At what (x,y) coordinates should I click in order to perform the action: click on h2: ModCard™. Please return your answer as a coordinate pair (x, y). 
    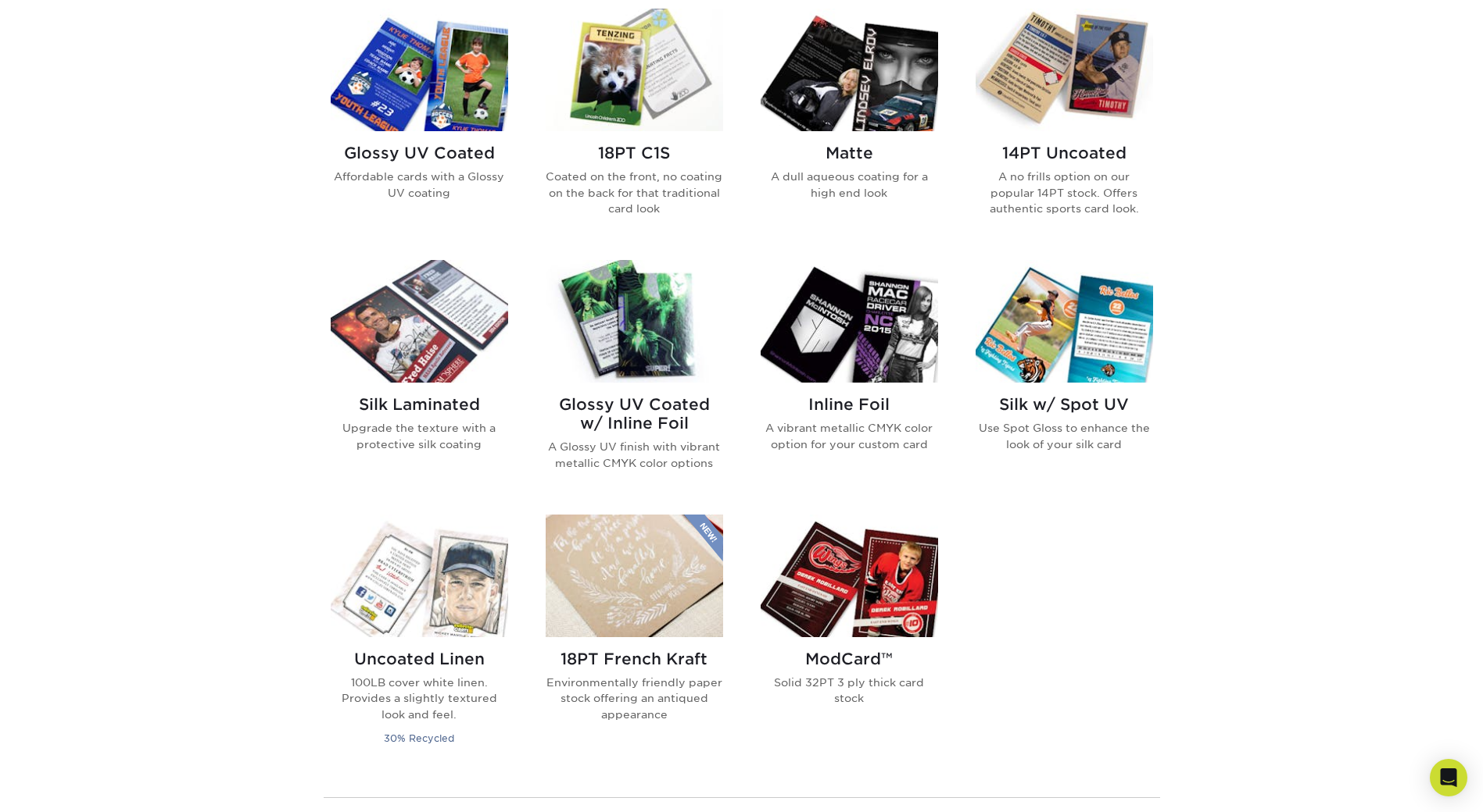
    Looking at the image, I should click on (849, 660).